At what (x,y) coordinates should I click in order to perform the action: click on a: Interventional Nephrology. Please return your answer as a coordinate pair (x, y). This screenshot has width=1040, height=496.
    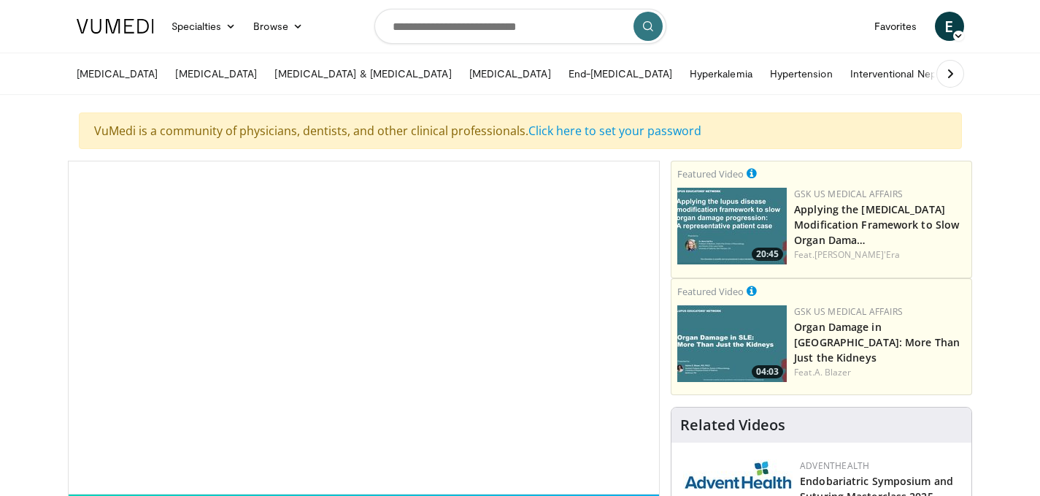
    Looking at the image, I should click on (911, 74).